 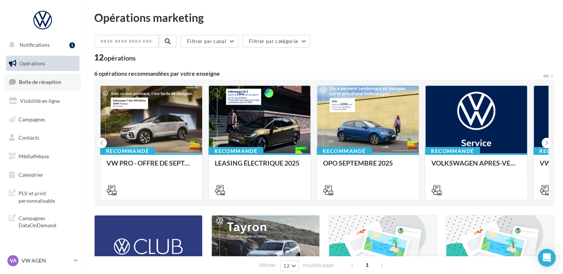 I want to click on div: 1, so click(x=72, y=45).